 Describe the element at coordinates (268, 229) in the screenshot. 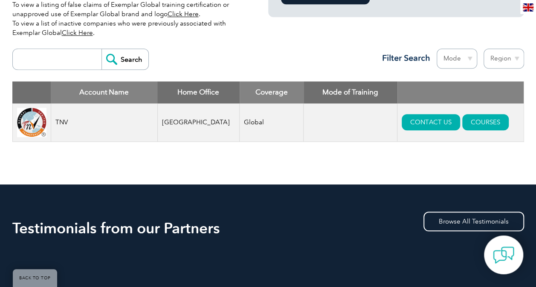

I see `h2: Testimonials from our Partners` at that location.